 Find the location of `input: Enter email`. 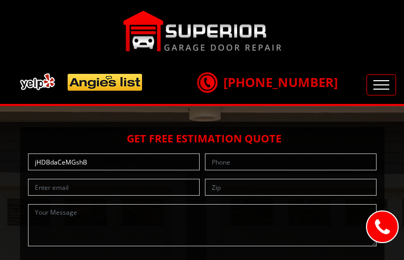

input: Enter email is located at coordinates (113, 187).